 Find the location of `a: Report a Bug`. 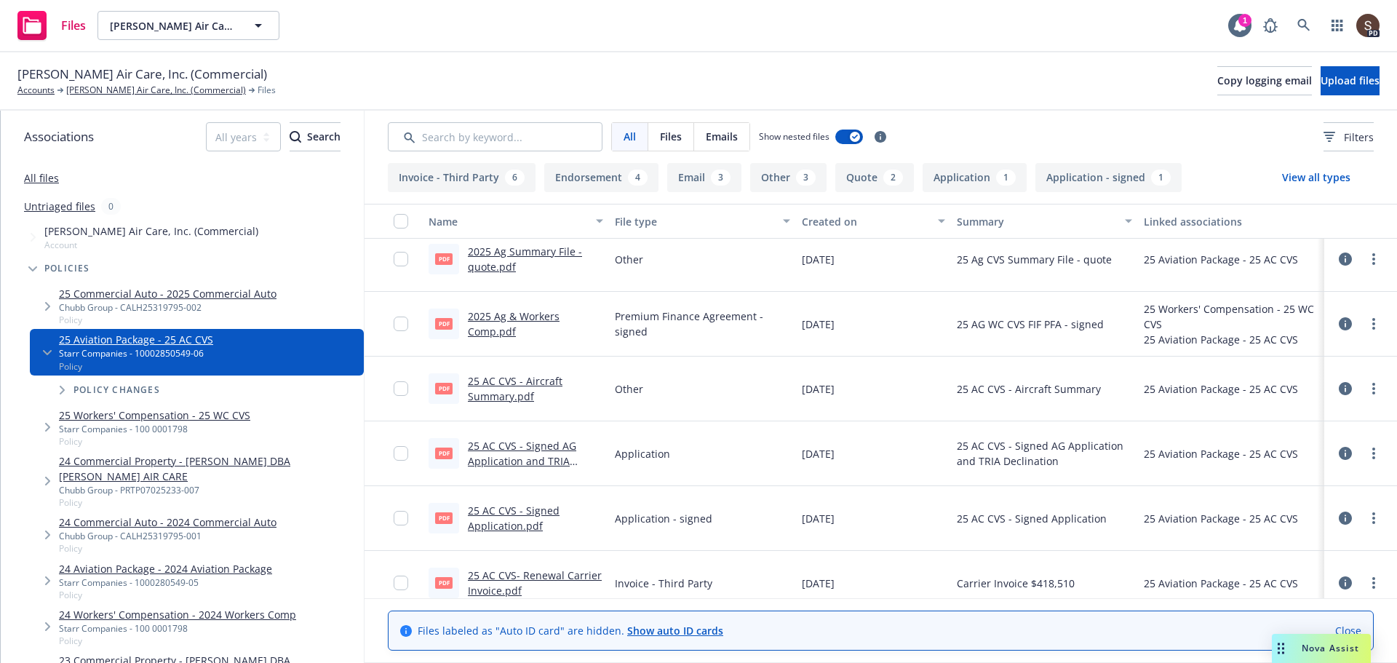

a: Report a Bug is located at coordinates (1271, 25).